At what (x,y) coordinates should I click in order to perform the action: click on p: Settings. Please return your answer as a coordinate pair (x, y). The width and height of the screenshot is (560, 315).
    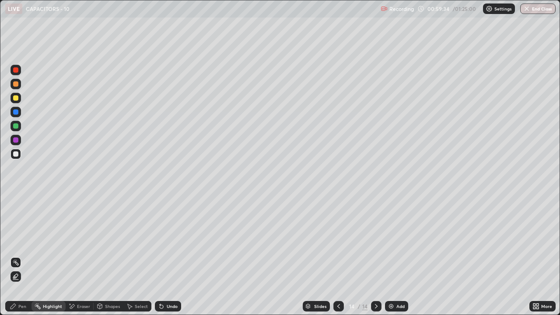
    Looking at the image, I should click on (503, 9).